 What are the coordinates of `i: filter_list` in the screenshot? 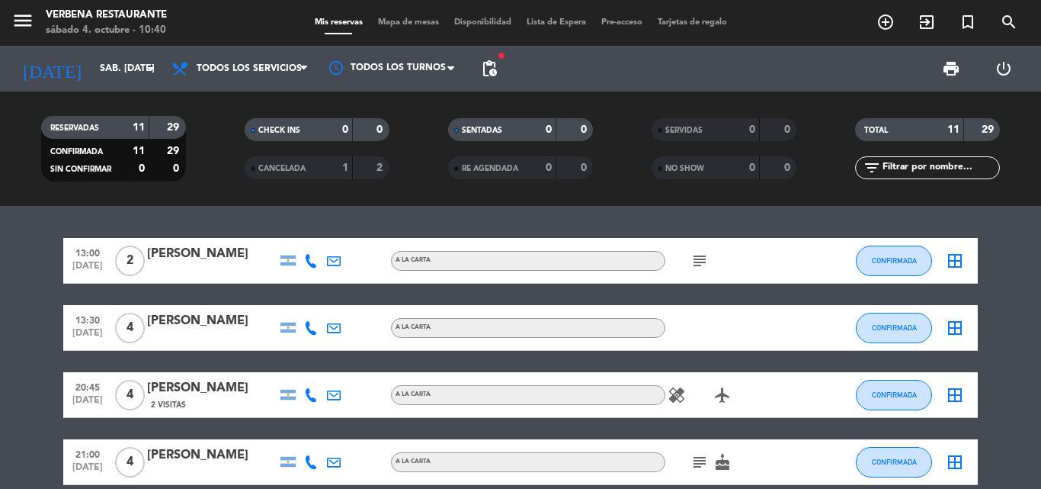 It's located at (872, 168).